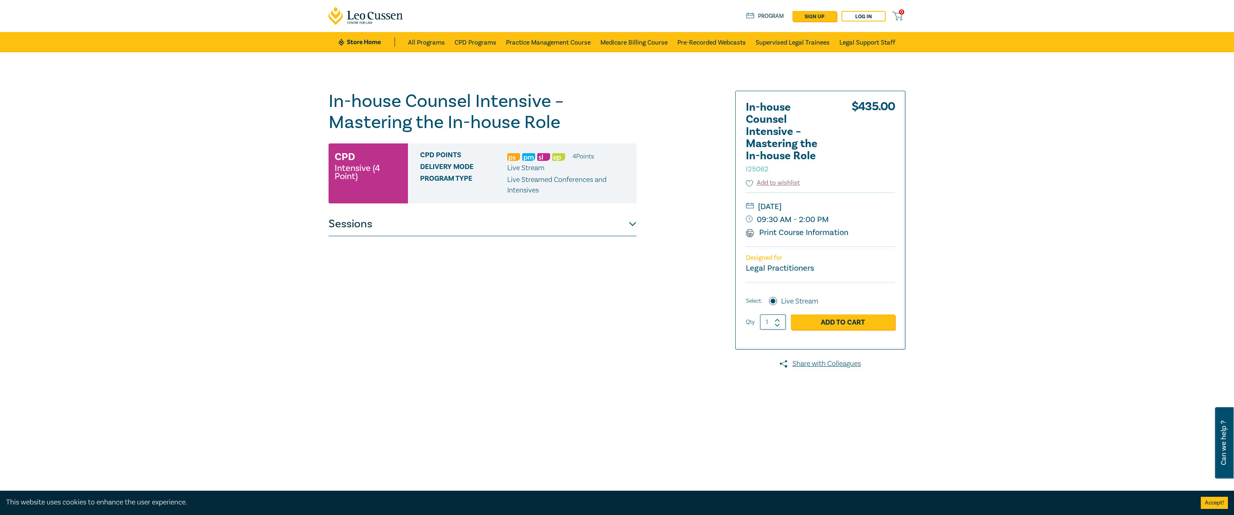  I want to click on img: Ethics & Professional Responsibility, so click(559, 157).